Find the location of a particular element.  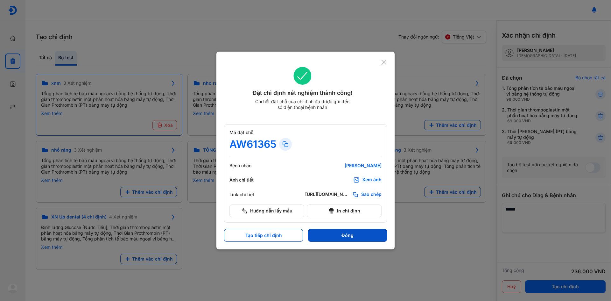

div: Xem ảnh is located at coordinates (372, 180).